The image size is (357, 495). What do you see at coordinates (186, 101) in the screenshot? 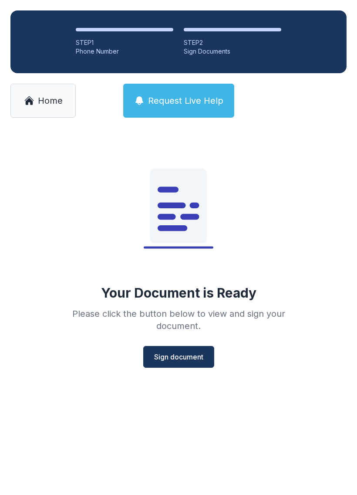
I see `span: Request Live Help` at bounding box center [186, 101].